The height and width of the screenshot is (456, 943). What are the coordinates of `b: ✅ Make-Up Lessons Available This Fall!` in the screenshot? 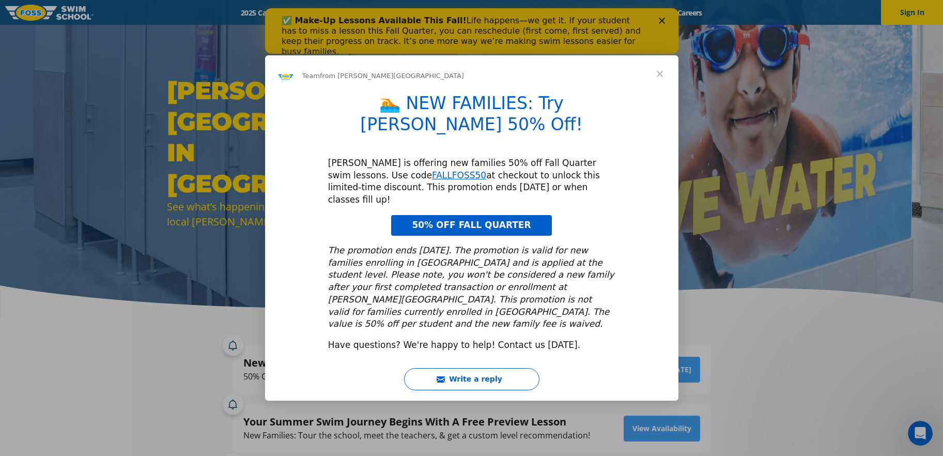 It's located at (109, 12).